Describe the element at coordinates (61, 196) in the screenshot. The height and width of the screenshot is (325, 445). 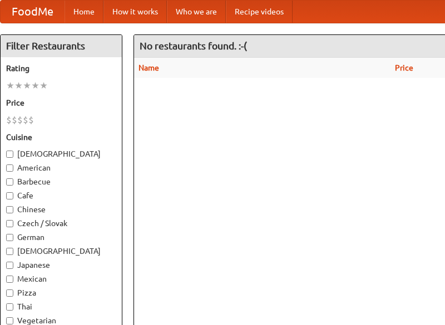
I see `label: Cafe` at that location.